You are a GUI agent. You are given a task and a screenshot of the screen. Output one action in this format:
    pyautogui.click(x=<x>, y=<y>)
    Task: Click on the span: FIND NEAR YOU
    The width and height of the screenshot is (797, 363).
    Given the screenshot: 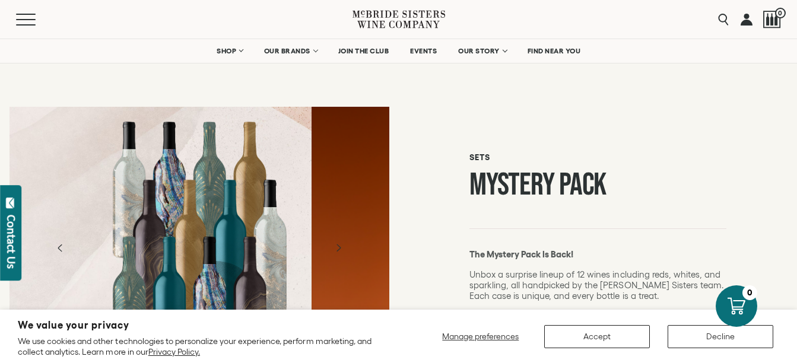 What is the action you would take?
    pyautogui.click(x=554, y=51)
    